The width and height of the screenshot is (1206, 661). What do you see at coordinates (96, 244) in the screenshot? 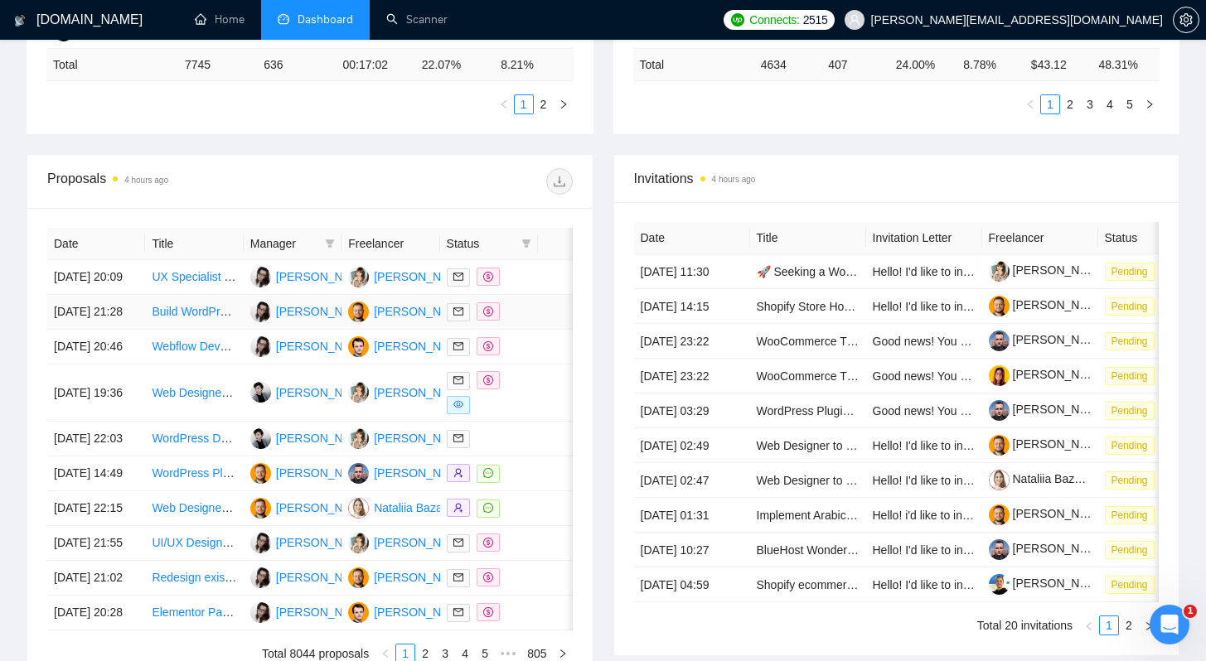
I see `th: Date` at bounding box center [96, 244].